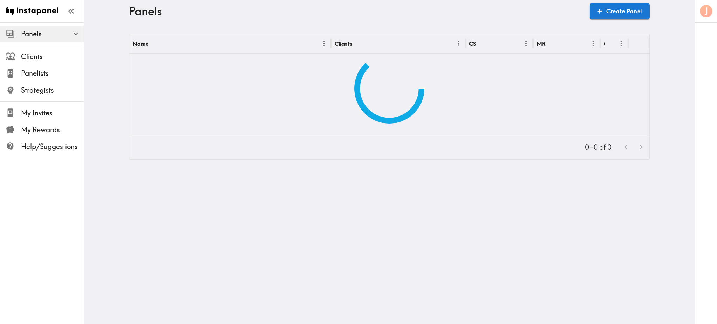 This screenshot has width=717, height=324. Describe the element at coordinates (52, 113) in the screenshot. I see `span: My Invites` at that location.